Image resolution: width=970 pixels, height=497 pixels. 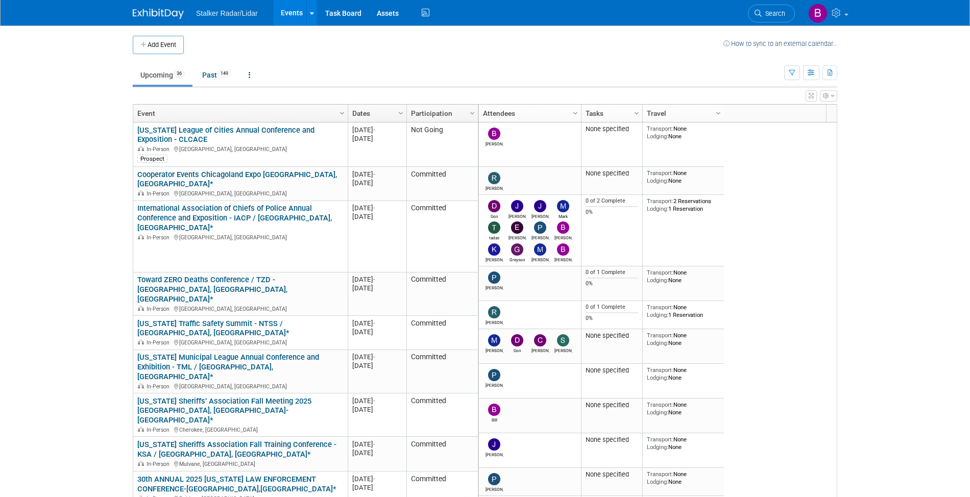 I want to click on div: Peter Bauer, so click(x=494, y=287).